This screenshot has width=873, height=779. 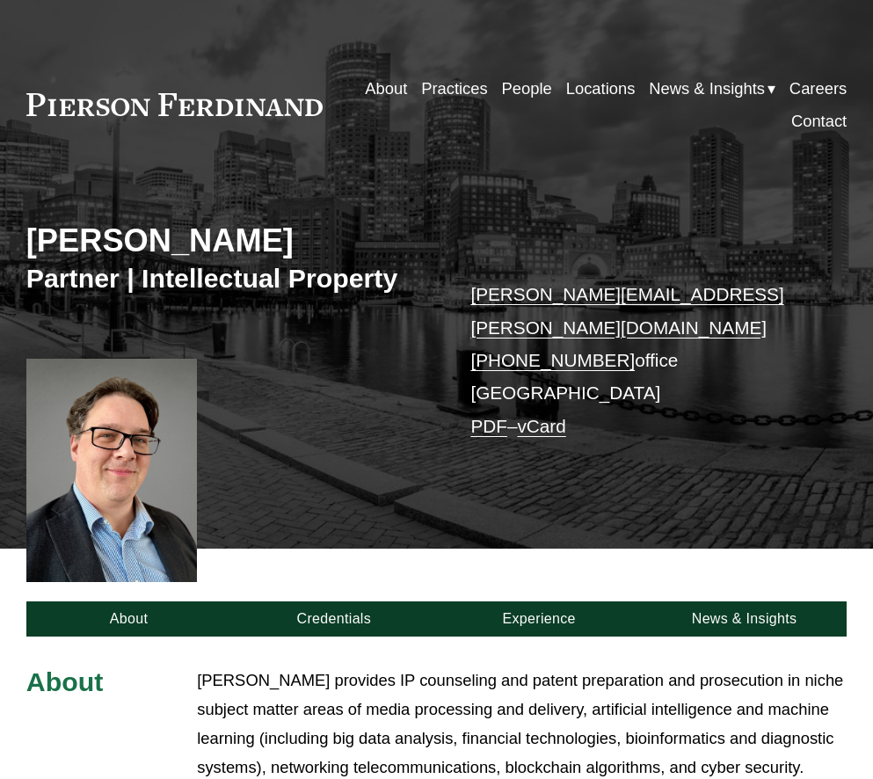 What do you see at coordinates (539, 619) in the screenshot?
I see `a: Experience` at bounding box center [539, 619].